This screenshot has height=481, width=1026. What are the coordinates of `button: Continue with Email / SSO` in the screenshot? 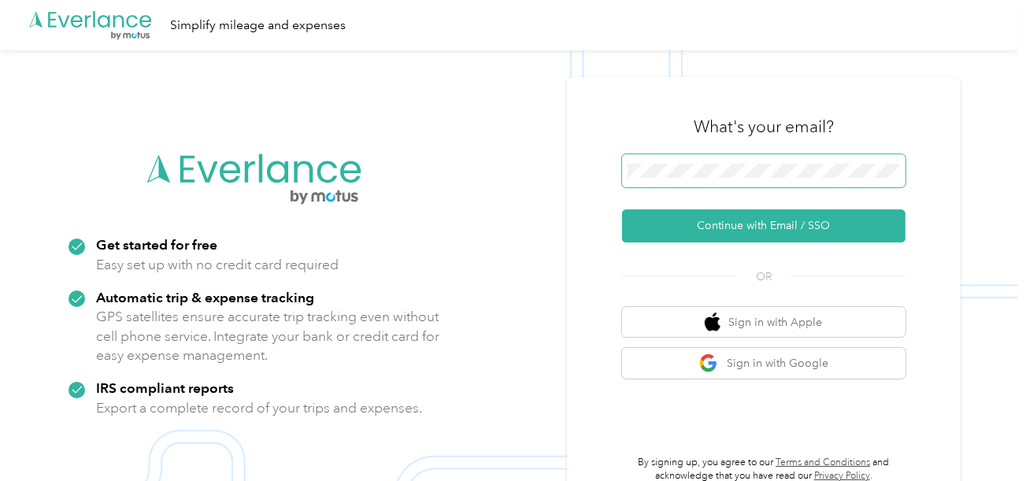 It's located at (764, 226).